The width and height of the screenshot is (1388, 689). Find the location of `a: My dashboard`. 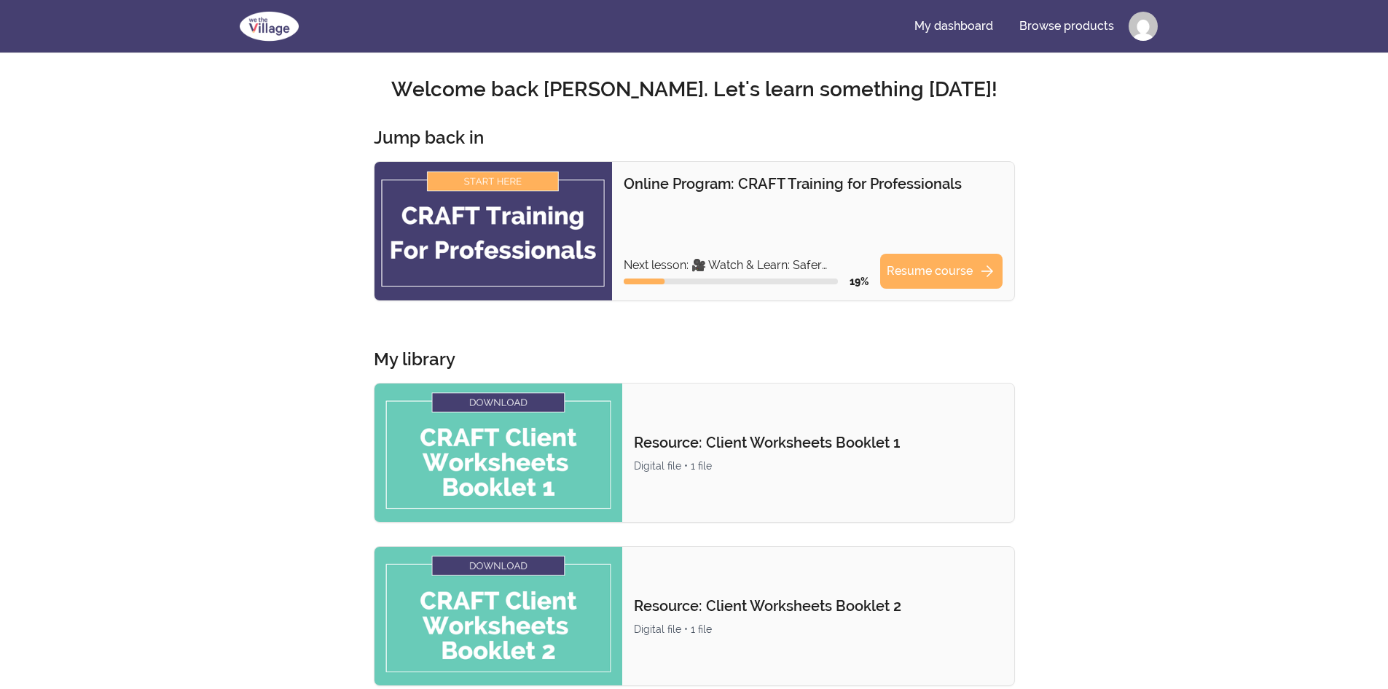

a: My dashboard is located at coordinates (954, 26).